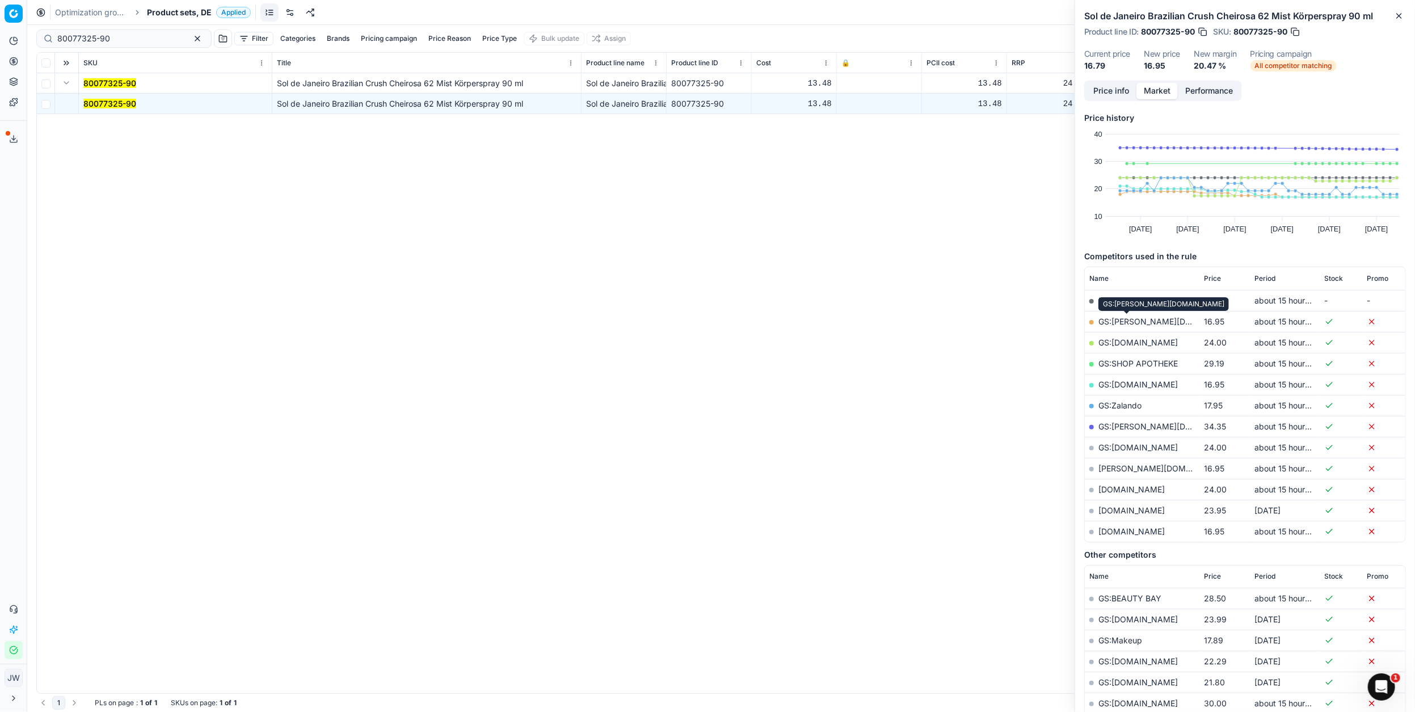 The image size is (1415, 712). Describe the element at coordinates (1212, 279) in the screenshot. I see `span: Price` at that location.